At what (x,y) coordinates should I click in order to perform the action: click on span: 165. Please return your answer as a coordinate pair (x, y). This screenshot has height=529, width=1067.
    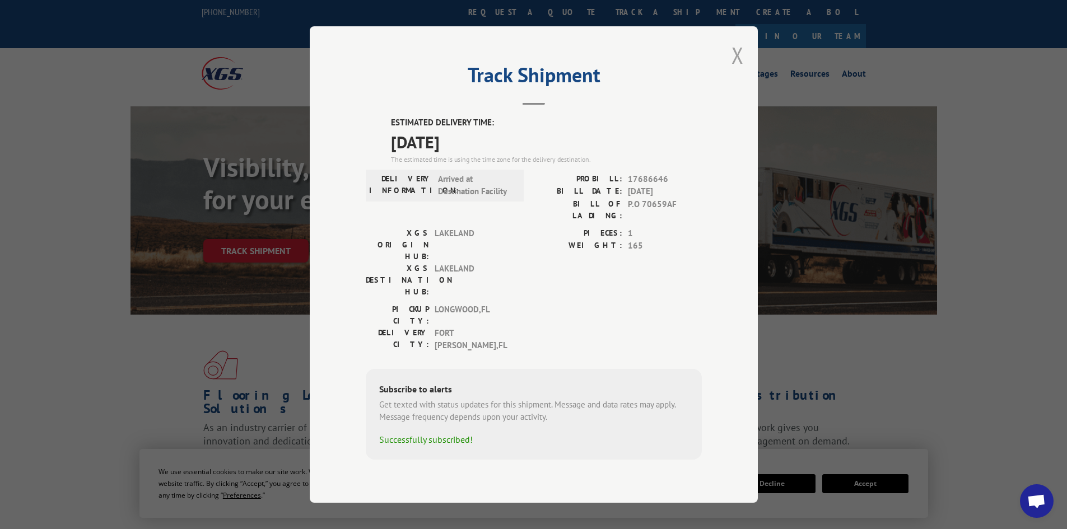
    Looking at the image, I should click on (665, 246).